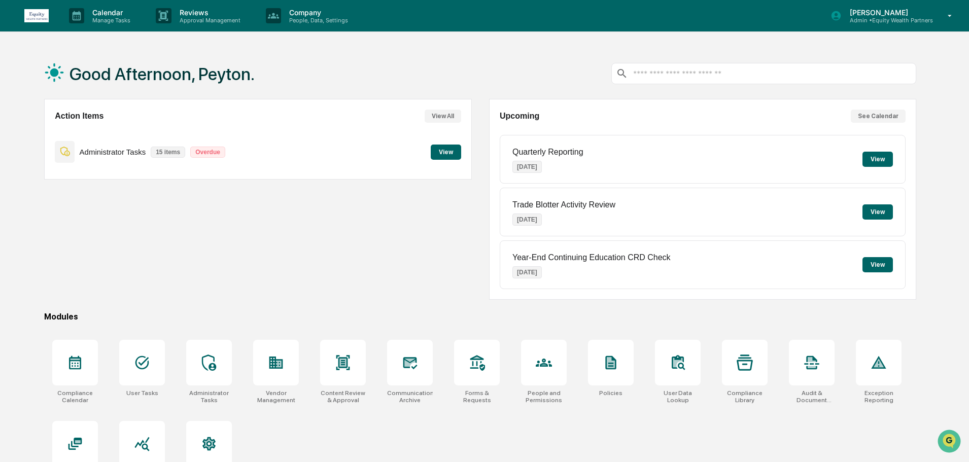  Describe the element at coordinates (79, 116) in the screenshot. I see `h2: Action Items` at that location.